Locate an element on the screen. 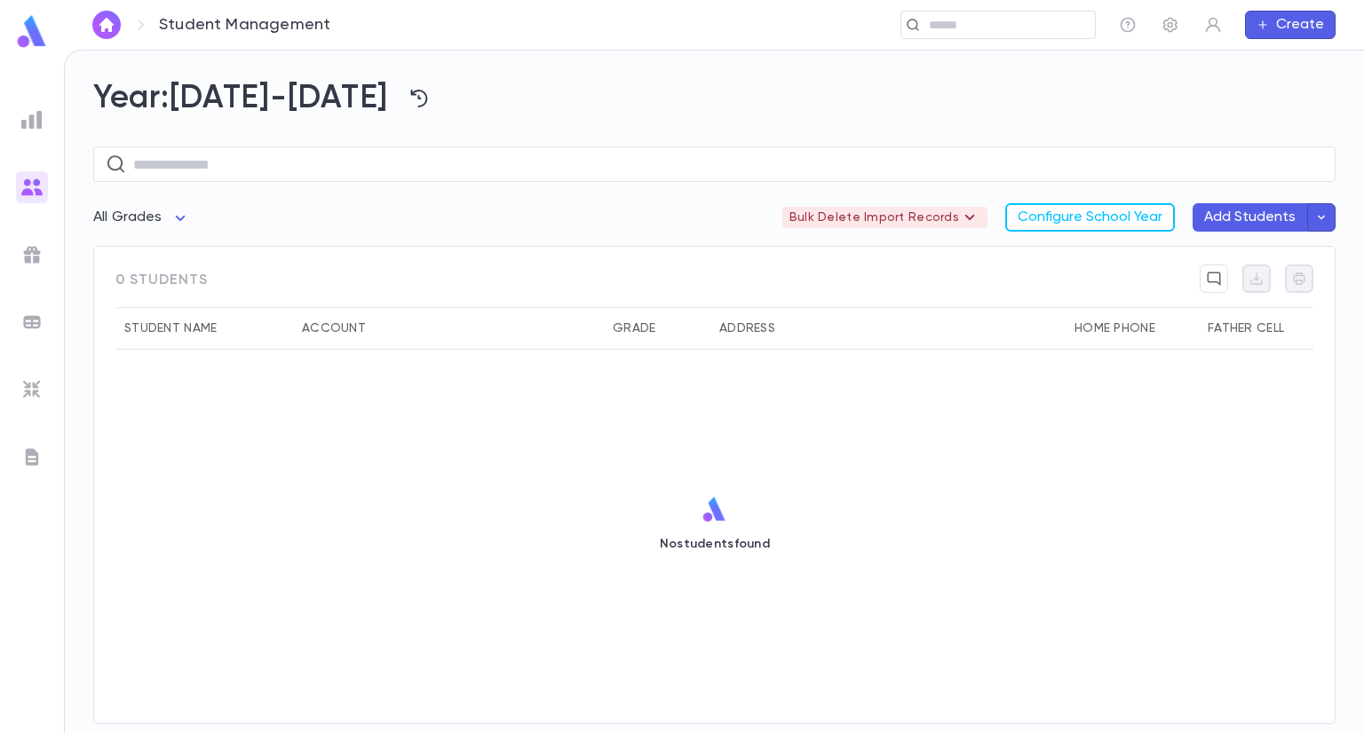 Image resolution: width=1364 pixels, height=733 pixels. img: reports_grey.c525e4749d1bce6a11f5fe2a8de1b229.svg is located at coordinates (32, 120).